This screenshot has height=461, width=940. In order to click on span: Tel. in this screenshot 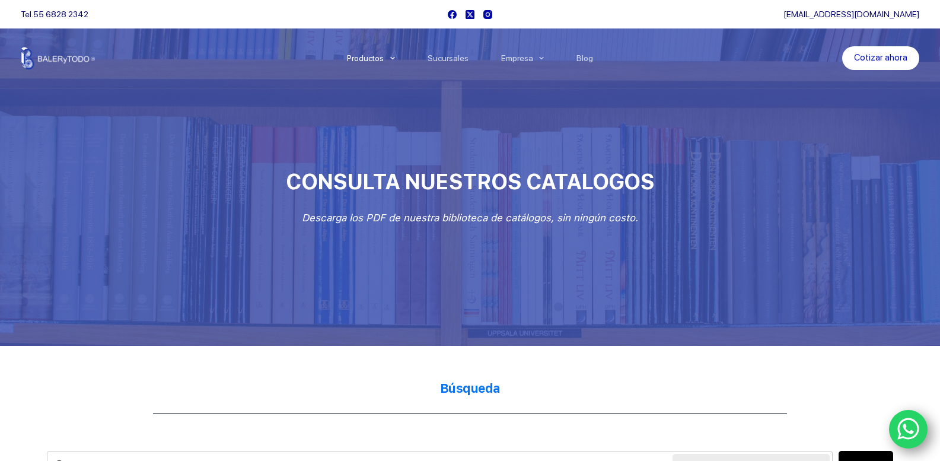, I will do `click(55, 14)`.